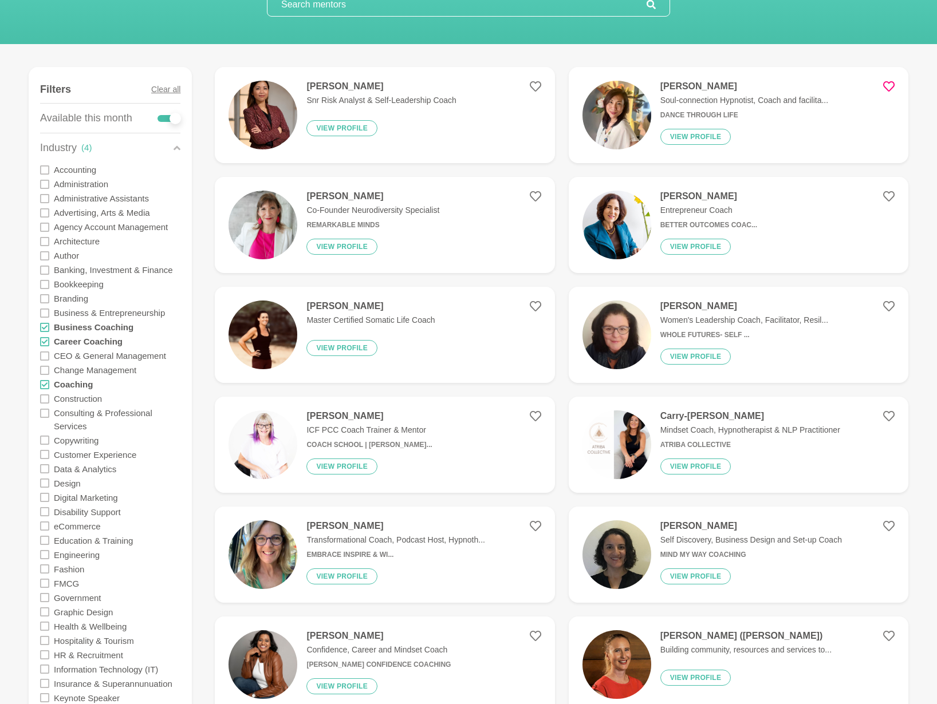  Describe the element at coordinates (396, 555) in the screenshot. I see `h6: Embrace Inspire & Wi...` at that location.